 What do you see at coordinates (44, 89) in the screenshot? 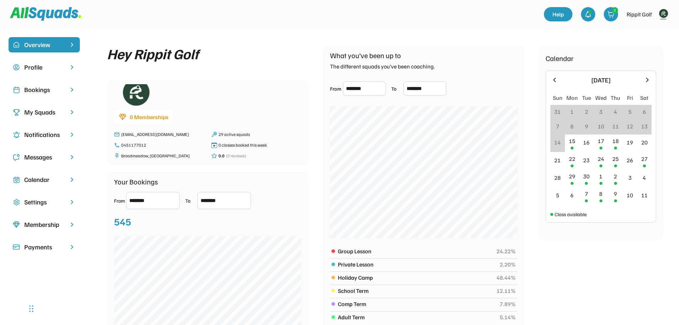
I see `div: Bookings` at bounding box center [44, 89].